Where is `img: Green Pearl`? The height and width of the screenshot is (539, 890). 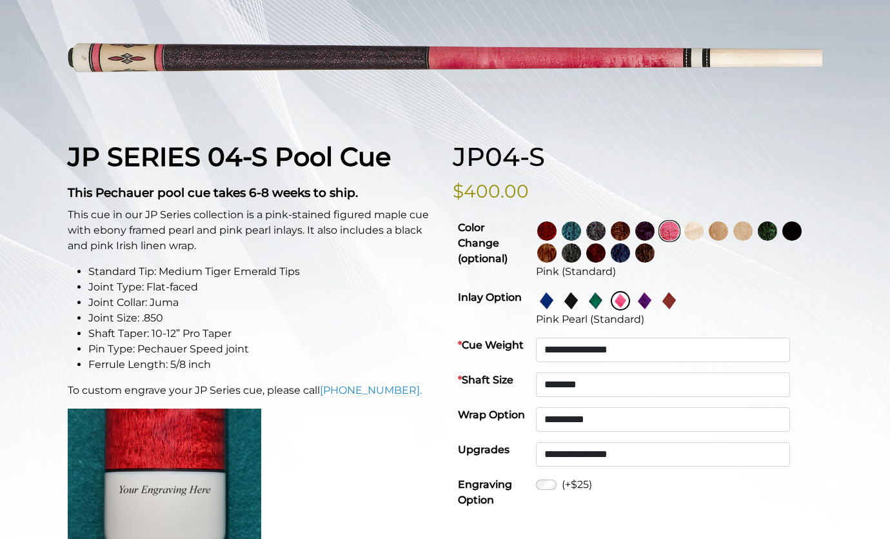 img: Green Pearl is located at coordinates (596, 301).